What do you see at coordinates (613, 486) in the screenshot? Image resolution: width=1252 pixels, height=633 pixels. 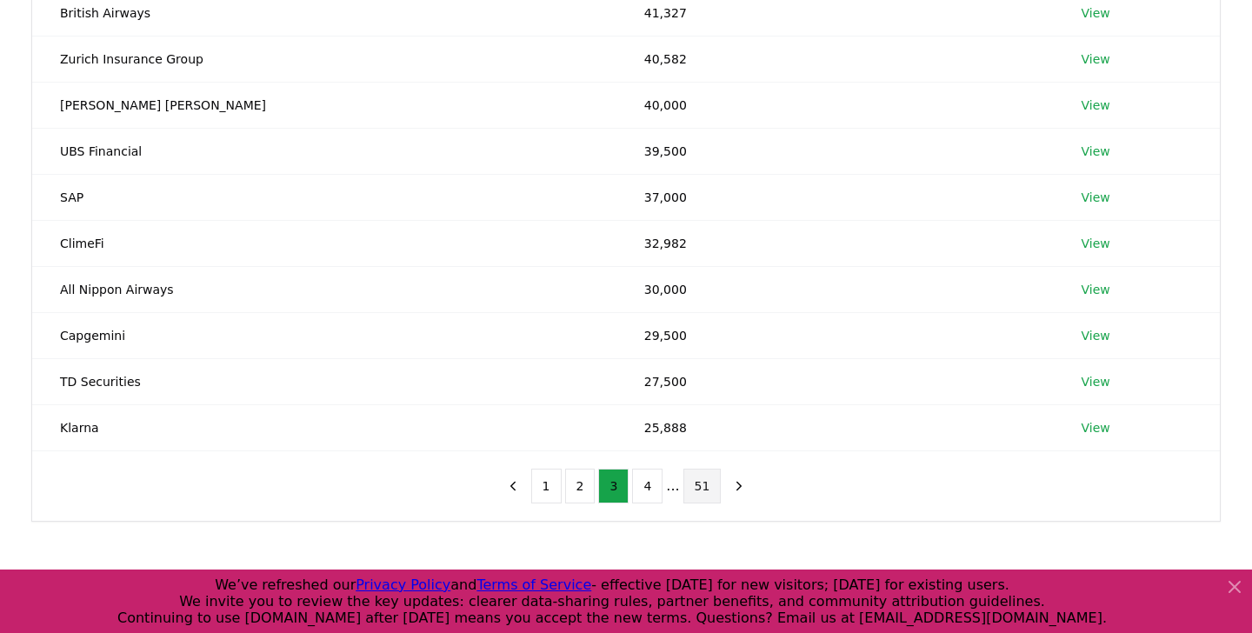 I see `button: 3` at bounding box center [613, 486].